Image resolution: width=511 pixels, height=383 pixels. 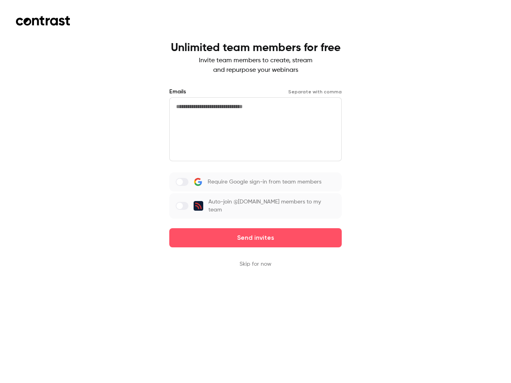 What do you see at coordinates (256, 48) in the screenshot?
I see `h1: Unlimited team members for free` at bounding box center [256, 48].